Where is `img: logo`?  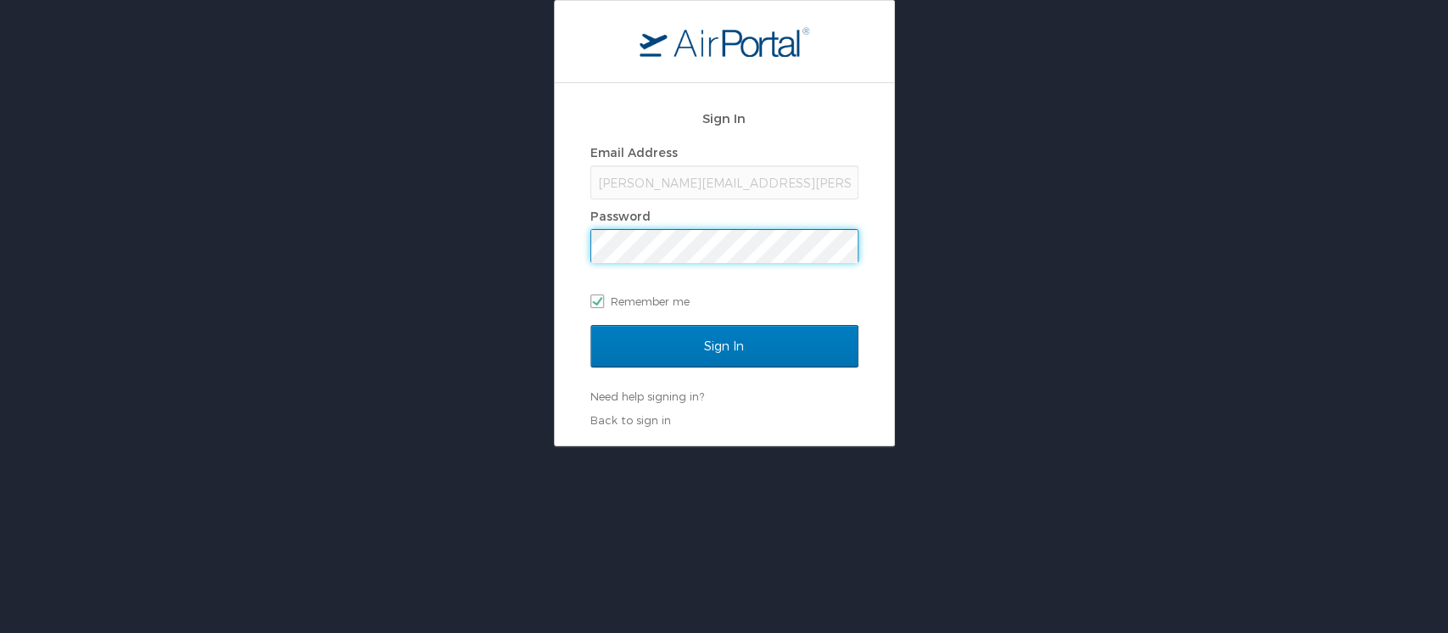
img: logo is located at coordinates (724, 42).